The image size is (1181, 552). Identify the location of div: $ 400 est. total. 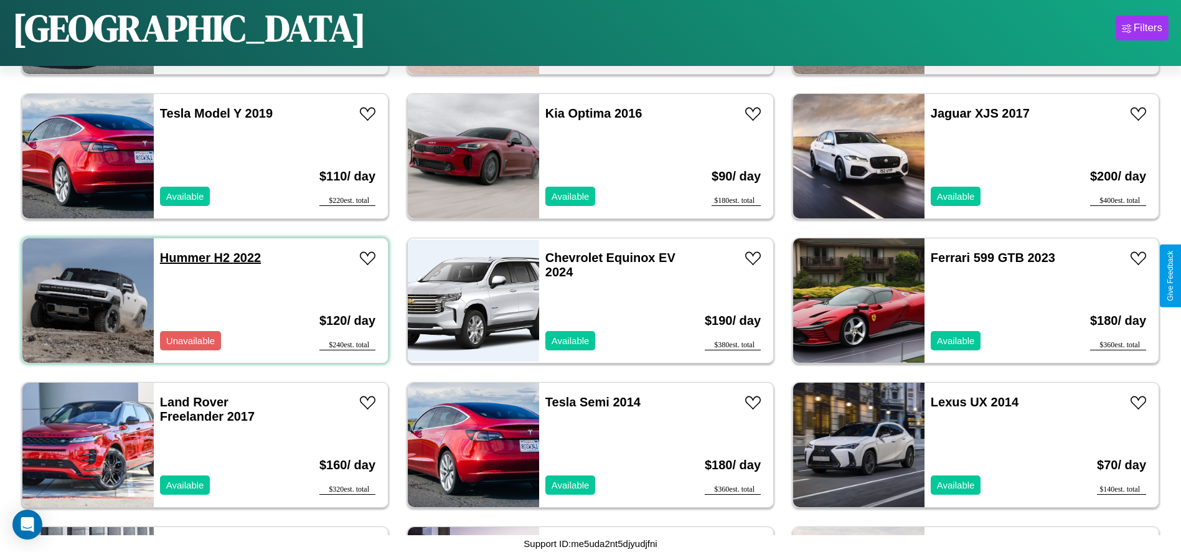
(1118, 201).